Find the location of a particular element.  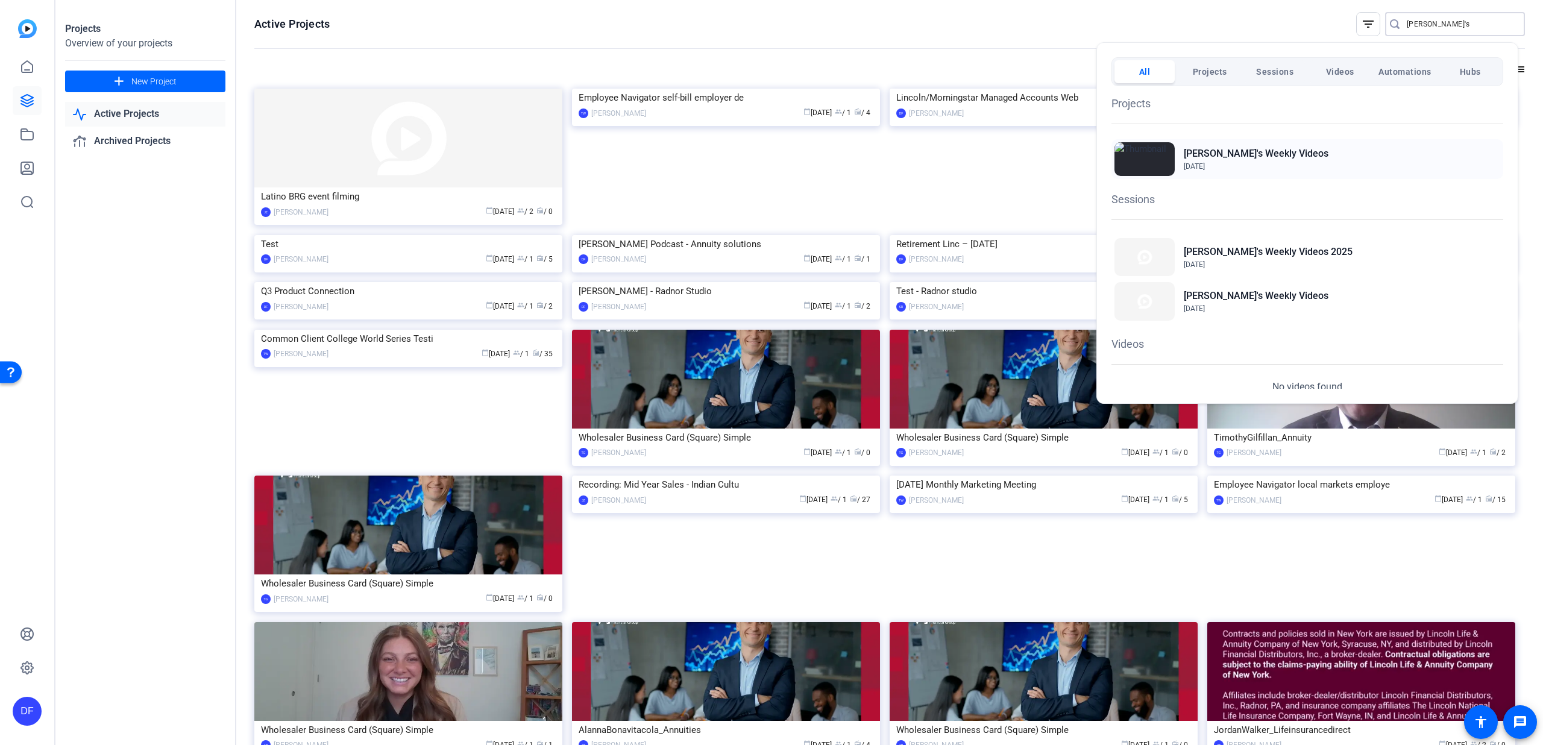

h1: Videos is located at coordinates (1307, 344).